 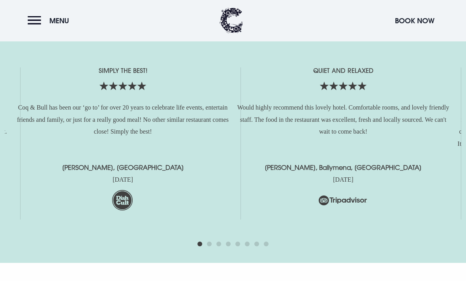 What do you see at coordinates (50, 21) in the screenshot?
I see `button: Menu` at bounding box center [50, 21].